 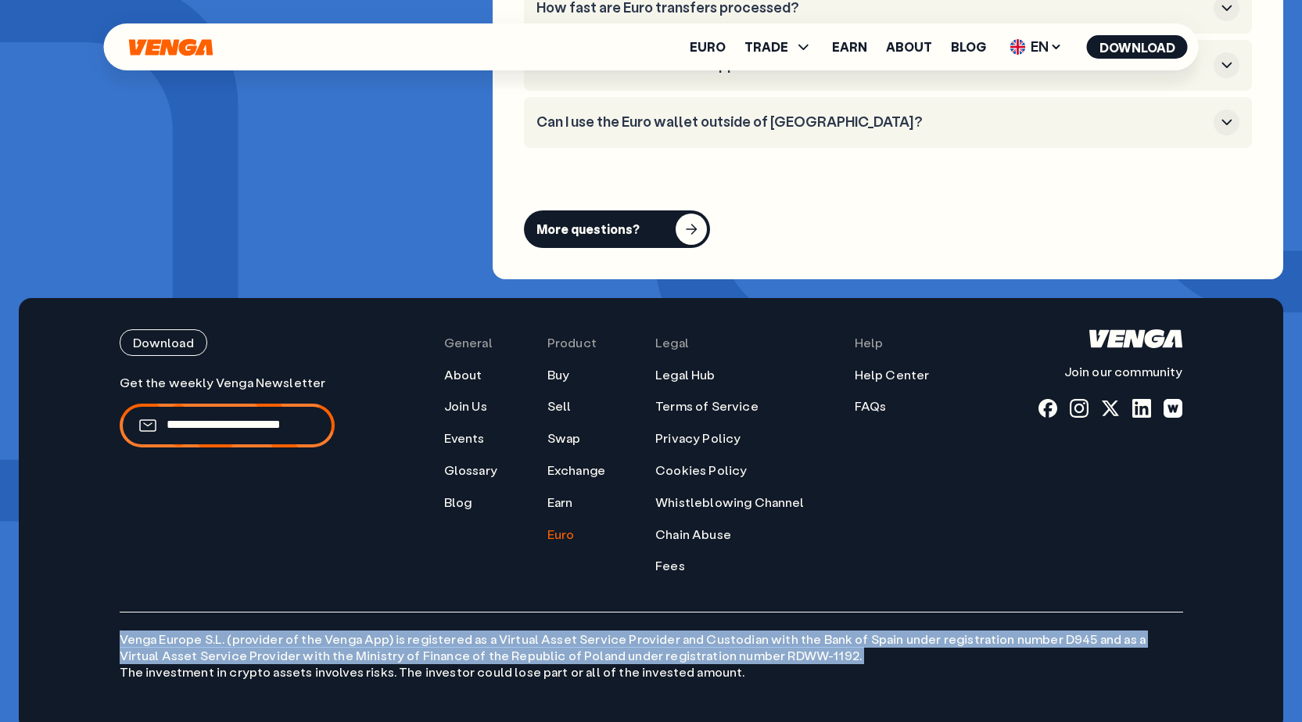 I want to click on span: General, so click(x=468, y=342).